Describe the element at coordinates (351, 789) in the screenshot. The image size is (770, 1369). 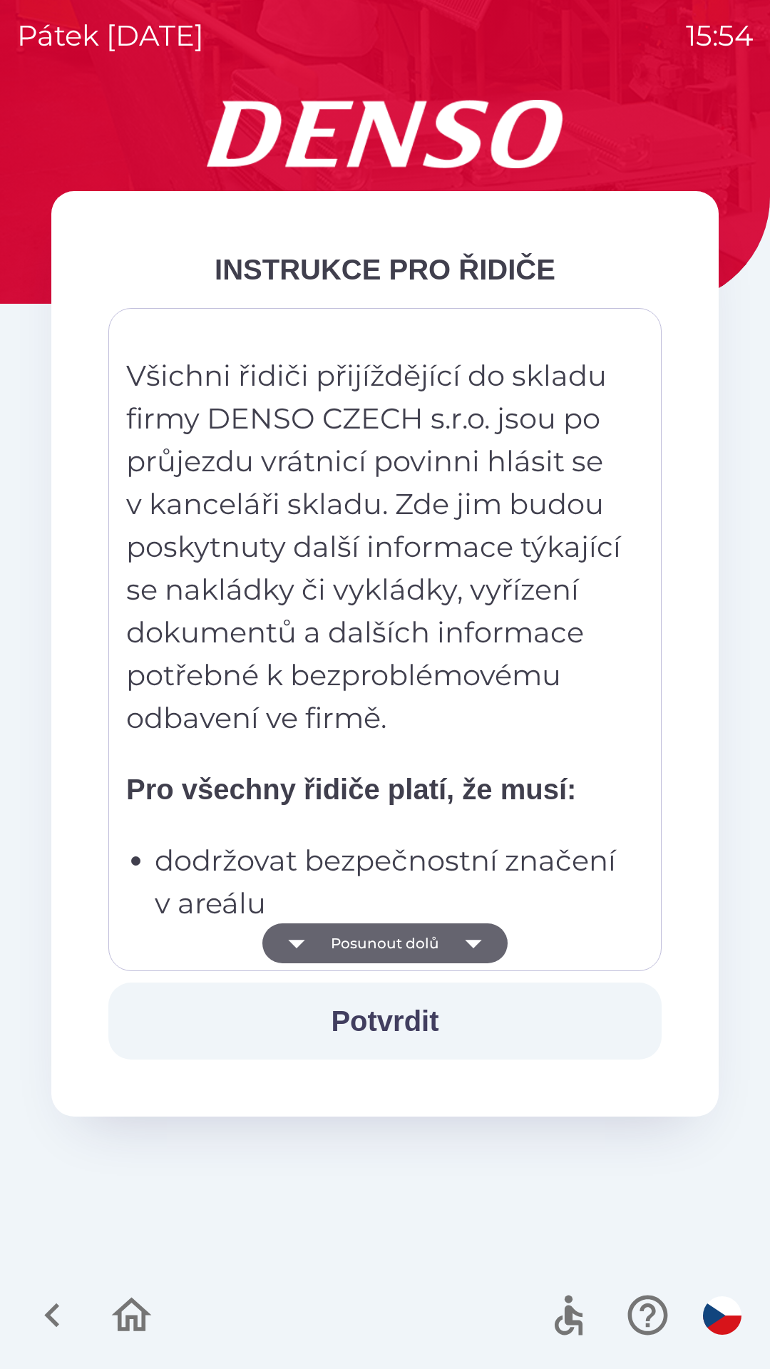
I see `strong: Pro všechny řidiče platí, že musí:` at that location.